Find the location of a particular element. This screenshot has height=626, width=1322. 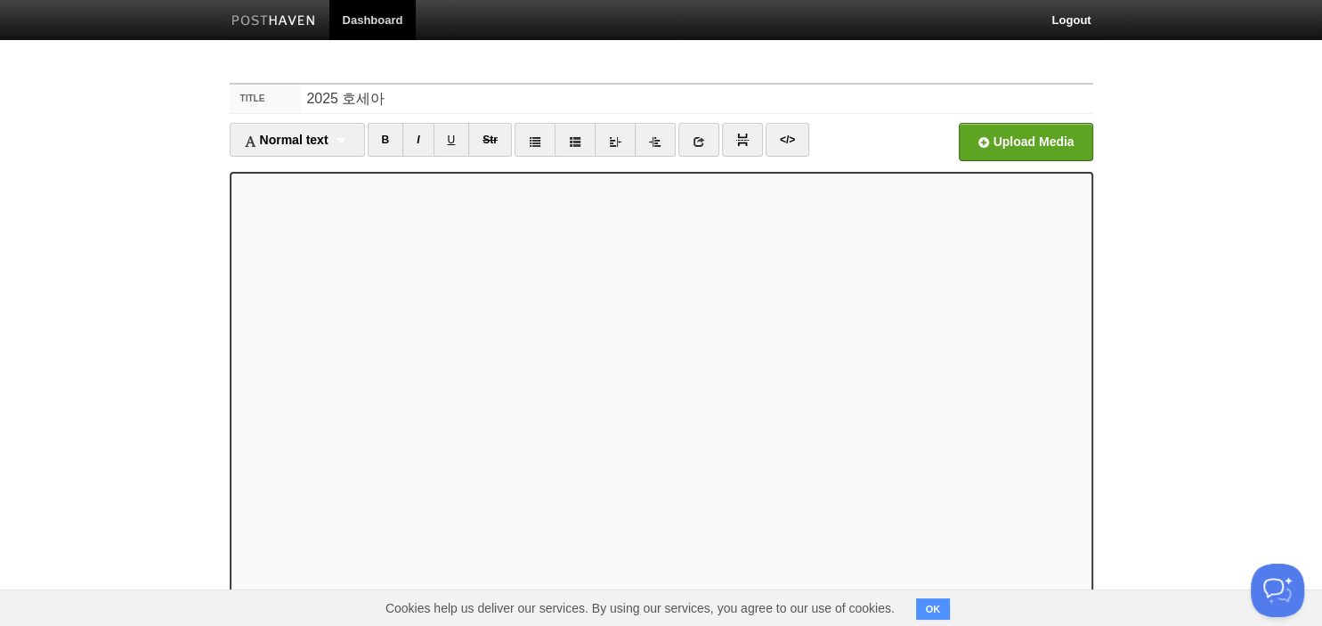

label: Title is located at coordinates (265, 99).